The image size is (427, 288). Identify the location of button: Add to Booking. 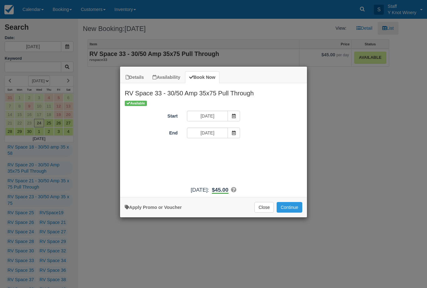
(290, 207).